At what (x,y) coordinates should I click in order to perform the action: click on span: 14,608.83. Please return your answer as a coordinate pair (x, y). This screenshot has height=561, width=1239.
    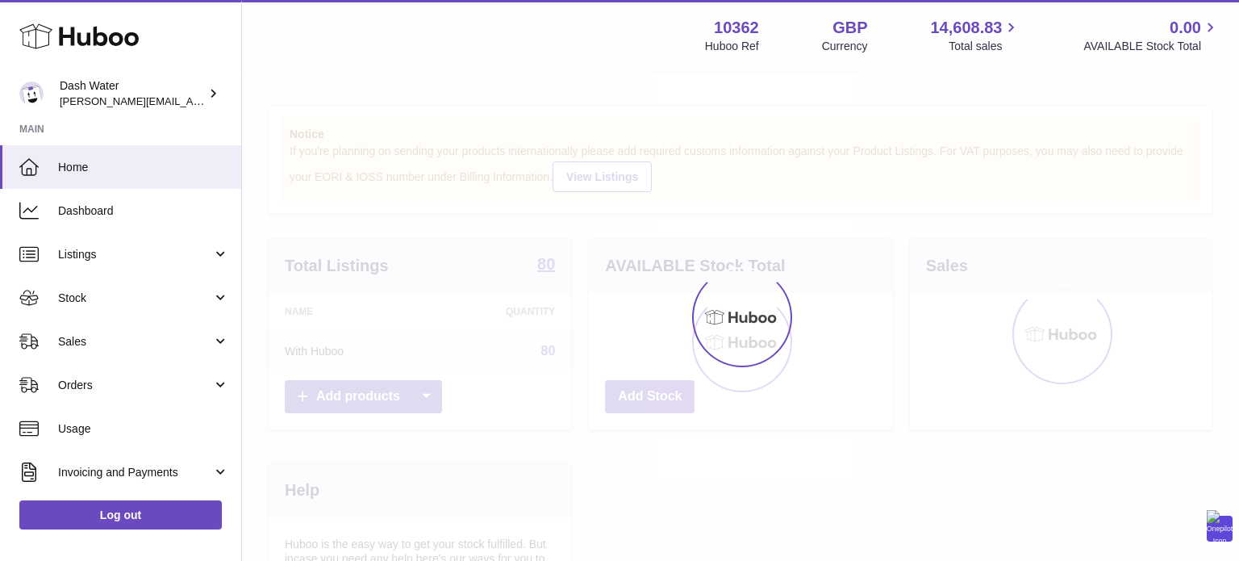
    Looking at the image, I should click on (965, 27).